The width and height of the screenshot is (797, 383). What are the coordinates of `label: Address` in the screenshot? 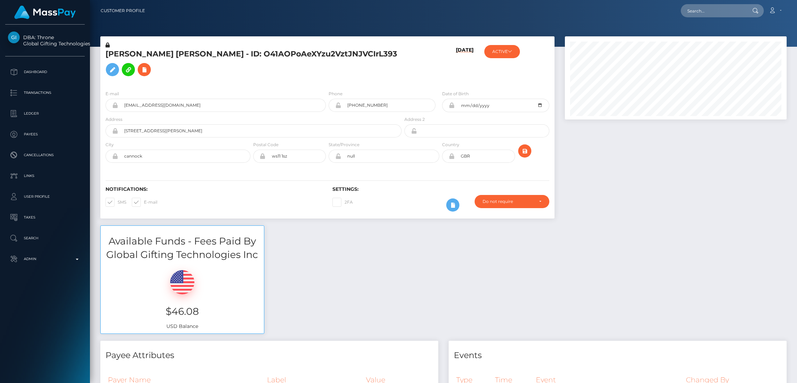 It's located at (114, 119).